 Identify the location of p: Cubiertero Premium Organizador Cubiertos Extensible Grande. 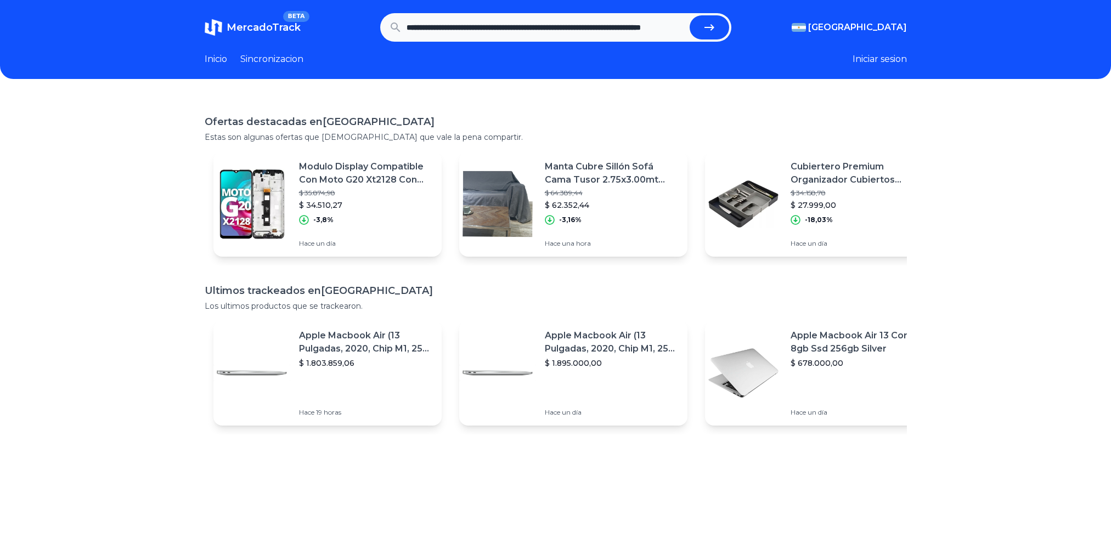
(858, 173).